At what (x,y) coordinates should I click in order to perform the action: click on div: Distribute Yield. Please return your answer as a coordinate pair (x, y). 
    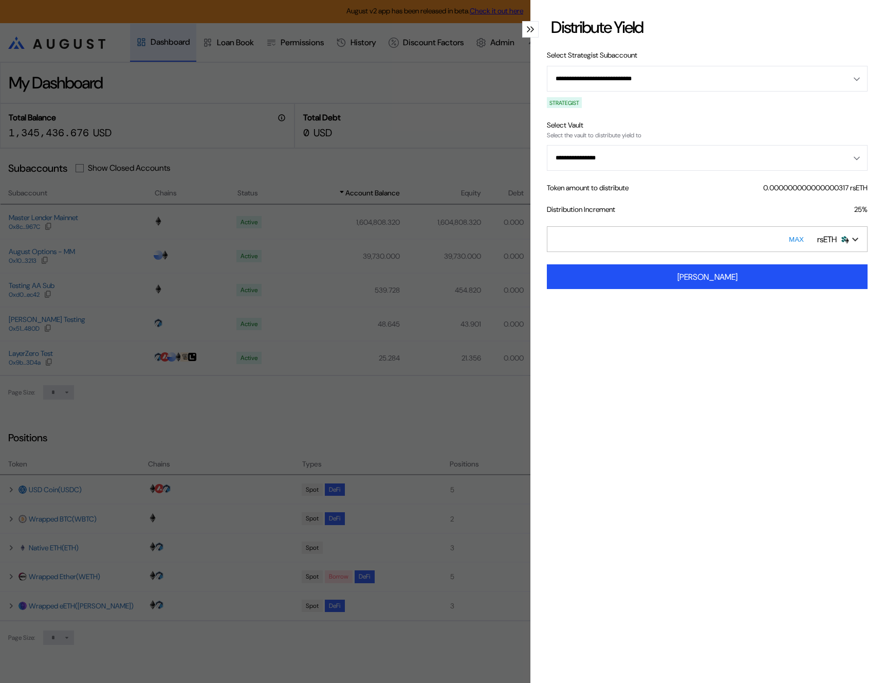
    Looking at the image, I should click on (597, 27).